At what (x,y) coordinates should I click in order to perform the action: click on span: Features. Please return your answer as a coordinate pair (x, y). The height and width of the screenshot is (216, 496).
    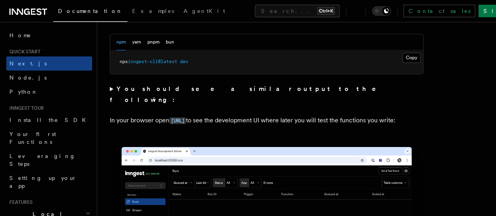
    Looking at the image, I should click on (19, 202).